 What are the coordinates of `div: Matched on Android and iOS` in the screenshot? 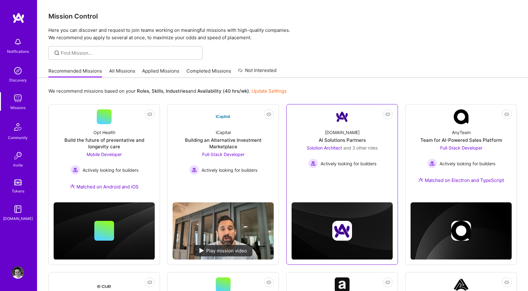 It's located at (104, 186).